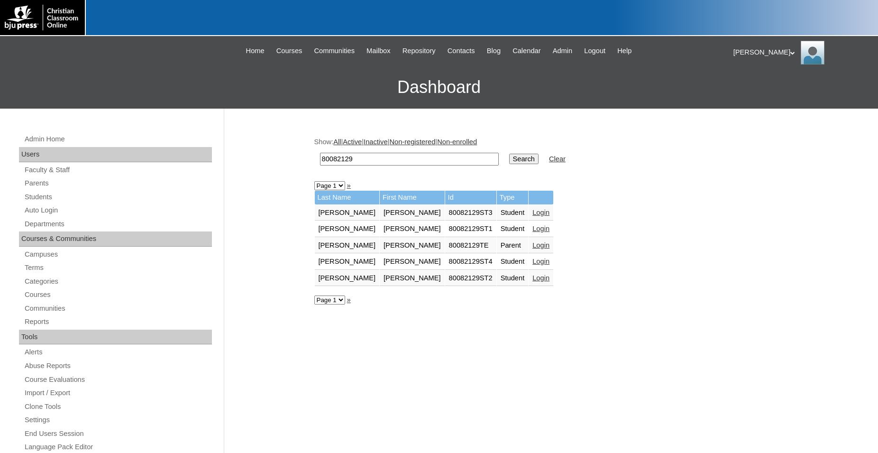 Image resolution: width=878 pixels, height=453 pixels. I want to click on span: Communities, so click(334, 51).